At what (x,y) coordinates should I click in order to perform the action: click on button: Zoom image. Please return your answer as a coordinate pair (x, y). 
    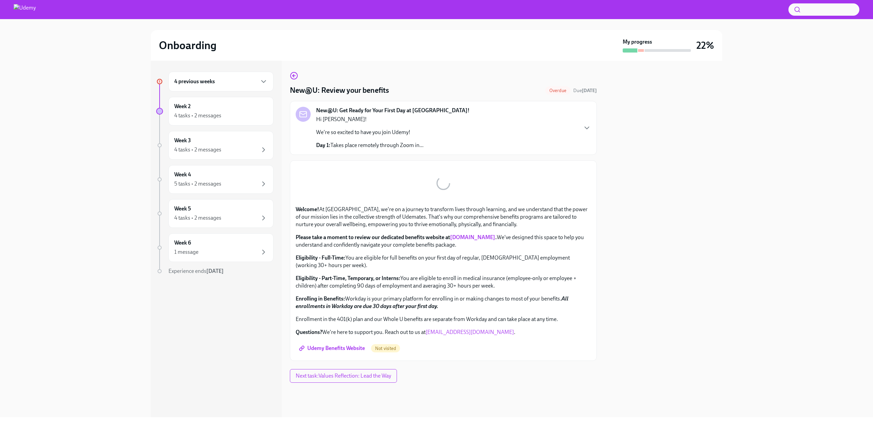
    Looking at the image, I should click on (443, 183).